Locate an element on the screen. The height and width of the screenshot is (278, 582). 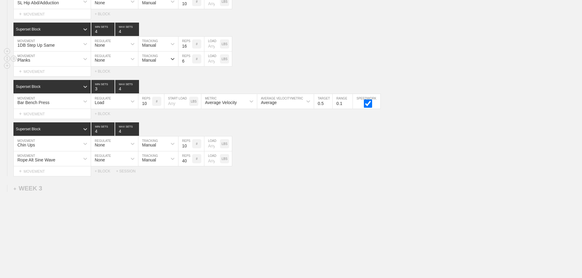
div: SL Hip Abd/Adduction is located at coordinates (38, 3).